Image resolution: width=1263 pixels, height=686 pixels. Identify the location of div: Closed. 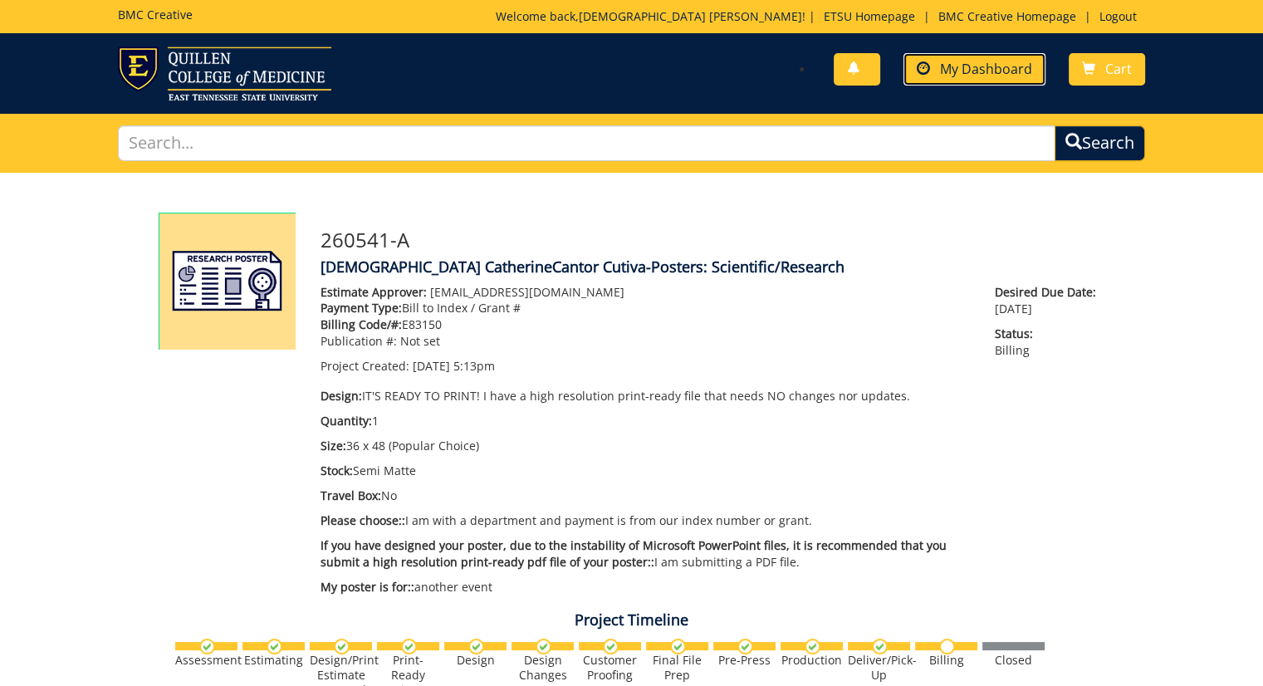
(1013, 660).